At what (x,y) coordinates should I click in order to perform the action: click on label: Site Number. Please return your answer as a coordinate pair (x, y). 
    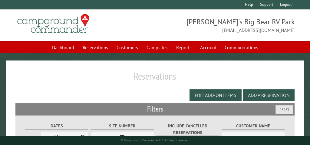
    Looking at the image, I should click on (122, 125).